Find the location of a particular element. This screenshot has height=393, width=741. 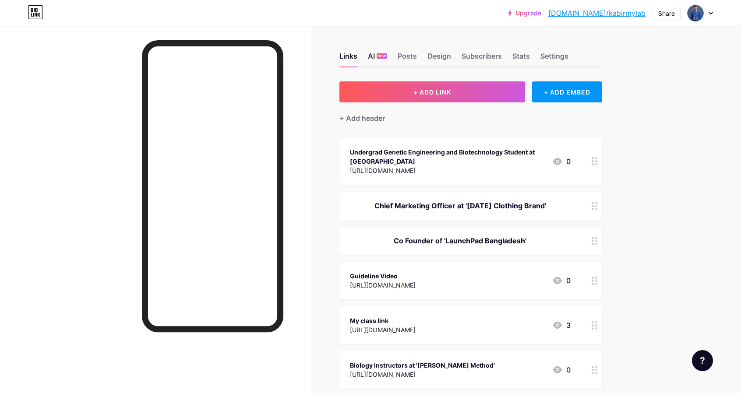

a: Upgrade is located at coordinates (524, 13).